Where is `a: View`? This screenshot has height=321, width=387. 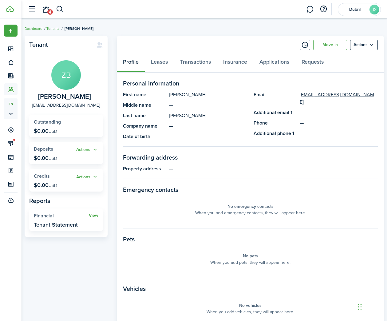
a: View is located at coordinates (94, 216).